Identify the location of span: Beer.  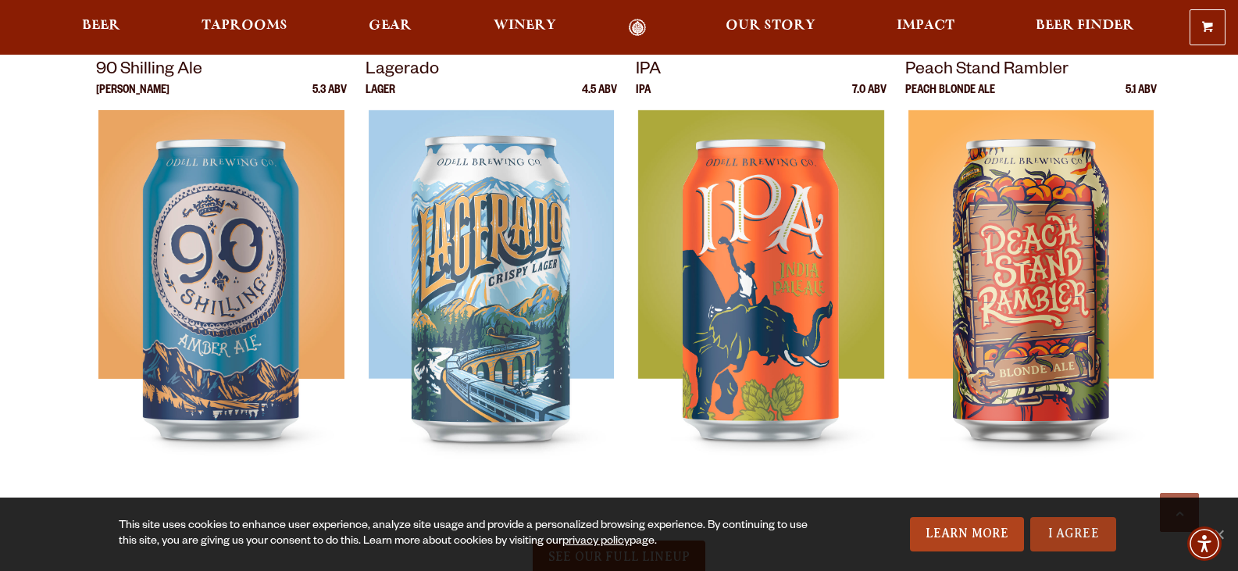
(101, 26).